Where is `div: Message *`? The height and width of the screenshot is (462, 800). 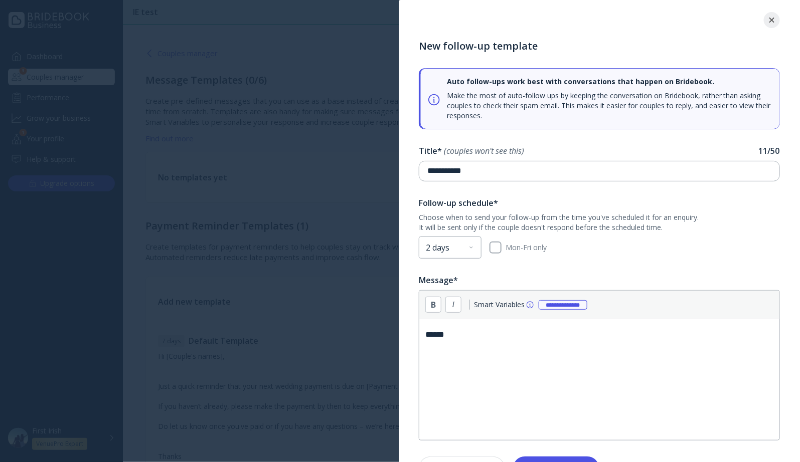 div: Message * is located at coordinates (599, 280).